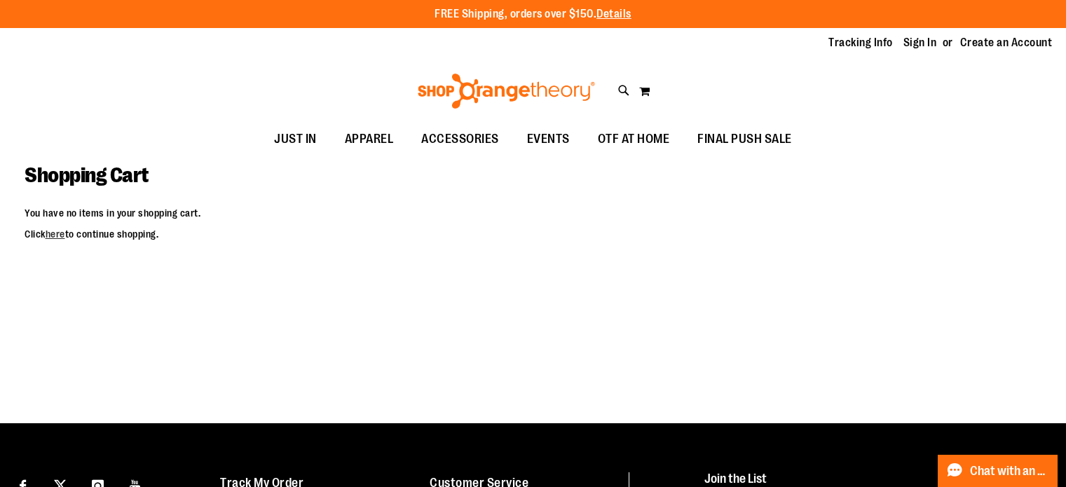 The width and height of the screenshot is (1066, 487). I want to click on button: Chat with an Expert, so click(998, 471).